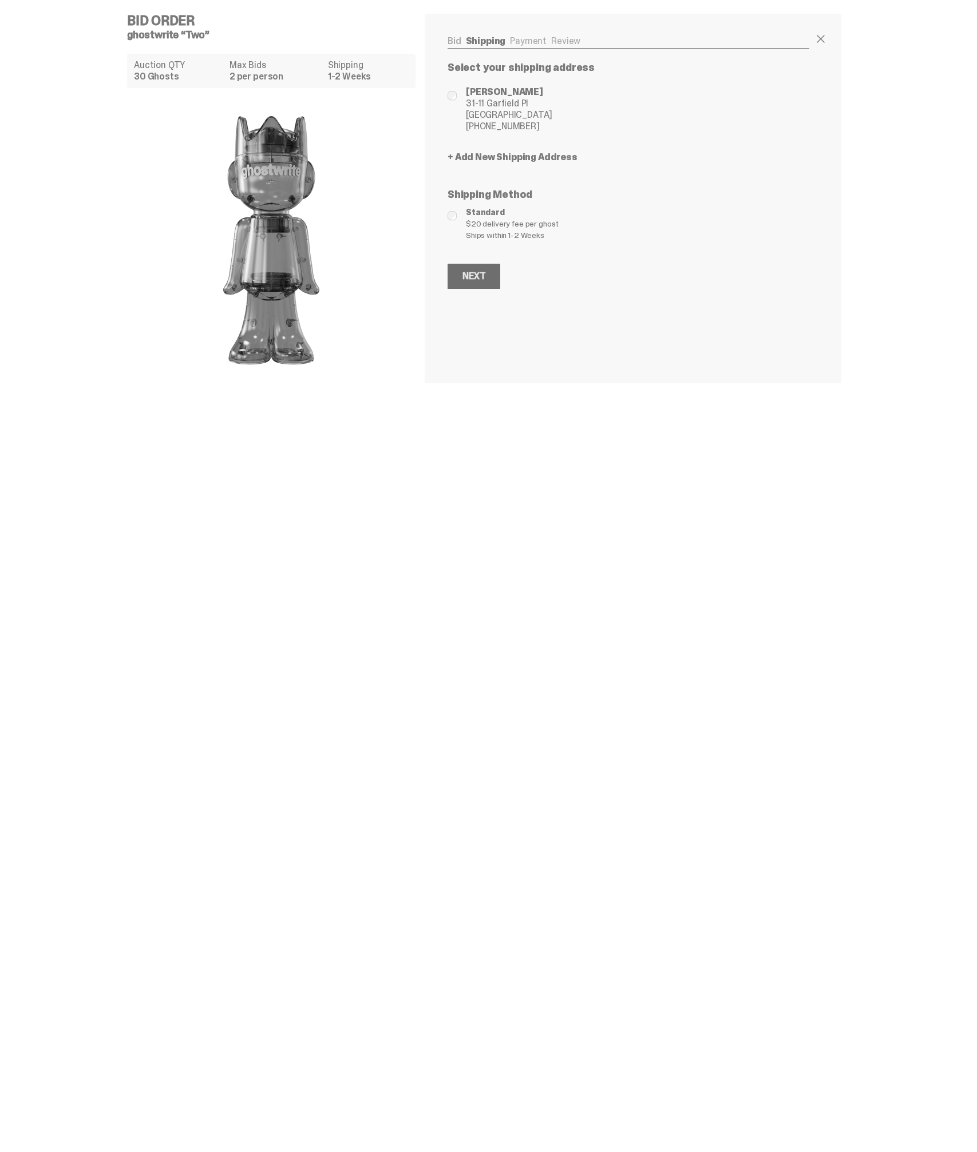 The image size is (977, 1152). What do you see at coordinates (637, 224) in the screenshot?
I see `span: $20 delivery fee per ghost` at bounding box center [637, 224].